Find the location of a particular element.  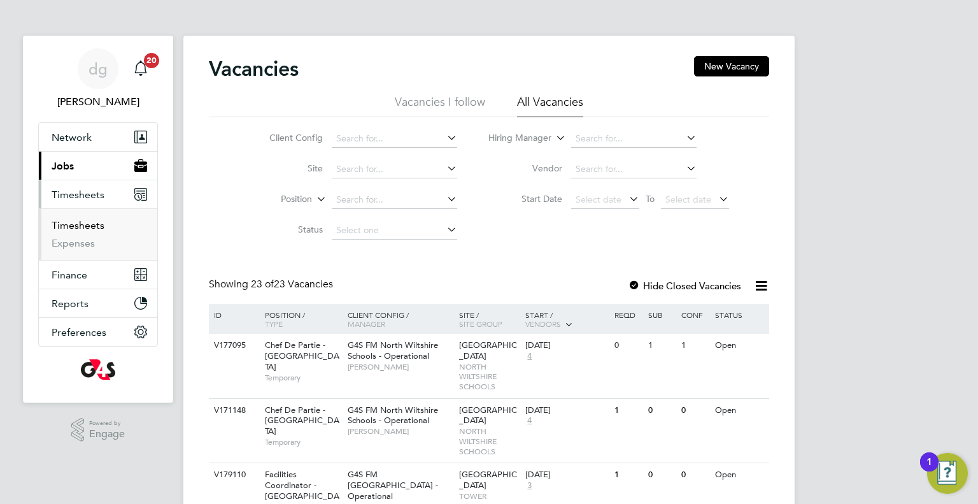

a: Go to home page is located at coordinates (98, 369).